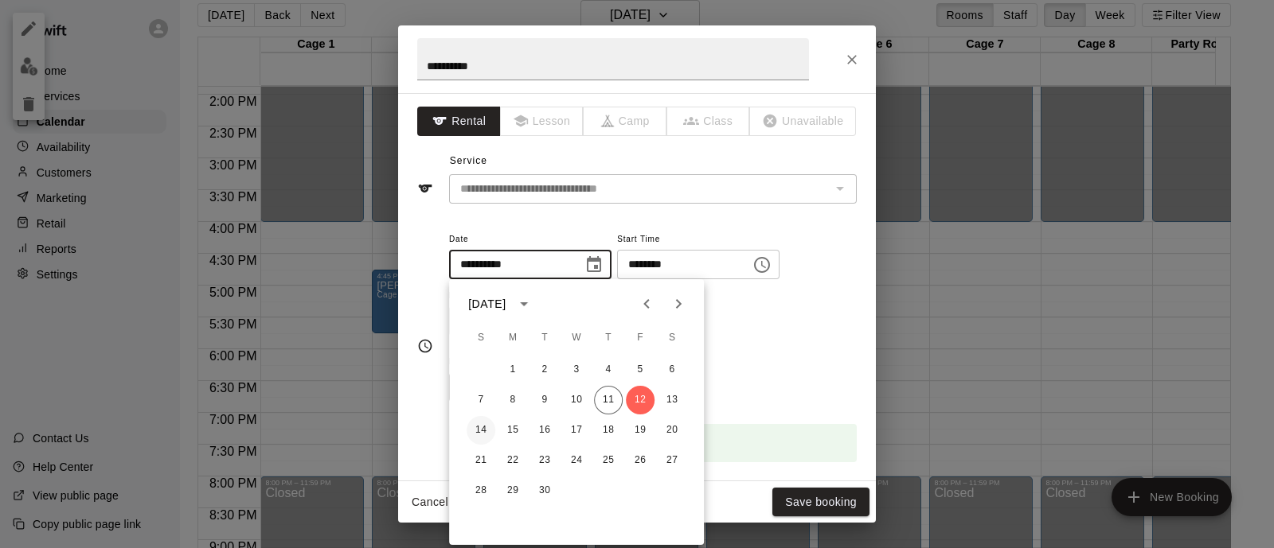  I want to click on span: Tuesday, so click(545, 338).